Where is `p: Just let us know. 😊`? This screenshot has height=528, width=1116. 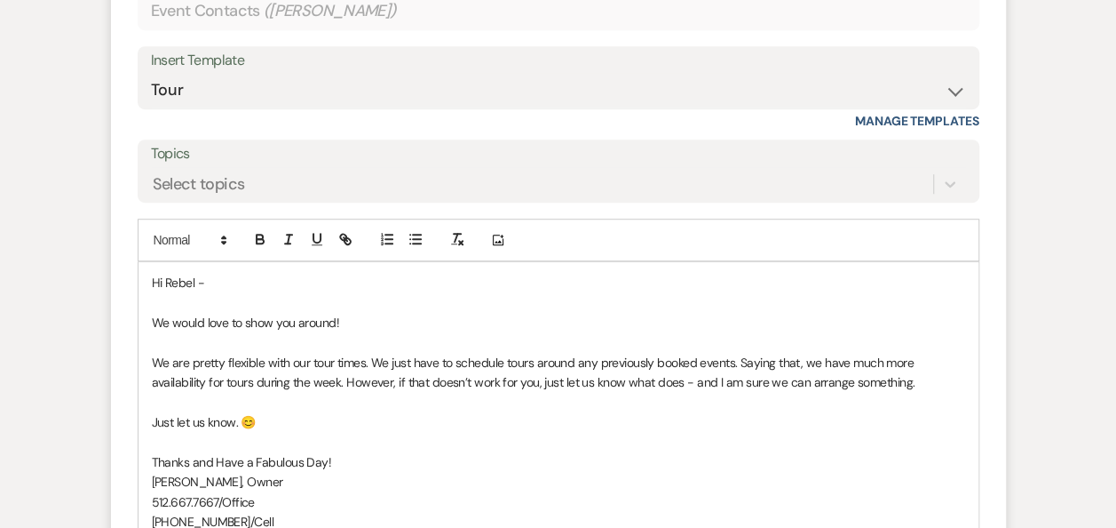
p: Just let us know. 😊 is located at coordinates (559, 422).